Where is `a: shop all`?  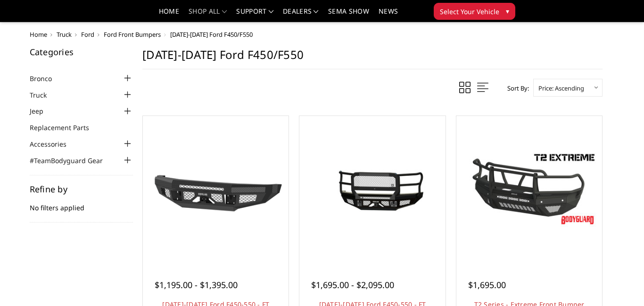 a: shop all is located at coordinates (207, 15).